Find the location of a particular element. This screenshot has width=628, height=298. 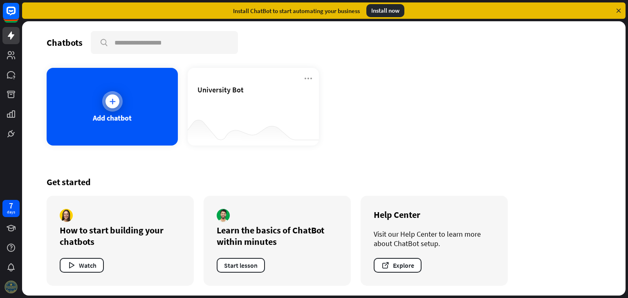

div: Install now is located at coordinates (385, 11).